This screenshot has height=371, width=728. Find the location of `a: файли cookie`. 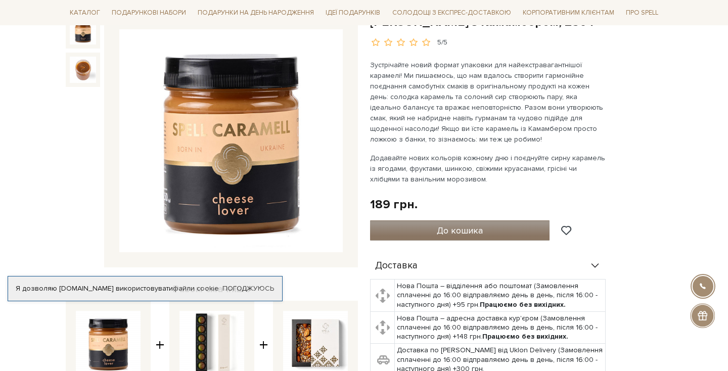

a: файли cookie is located at coordinates (196, 288).